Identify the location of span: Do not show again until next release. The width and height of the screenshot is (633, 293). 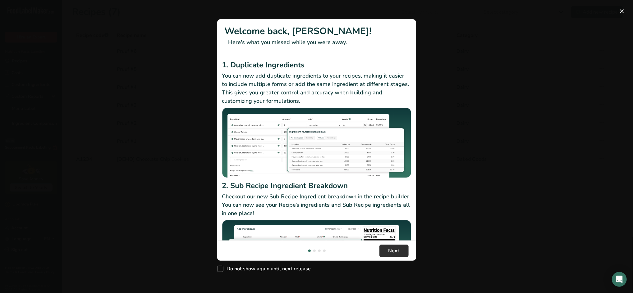
(267, 269).